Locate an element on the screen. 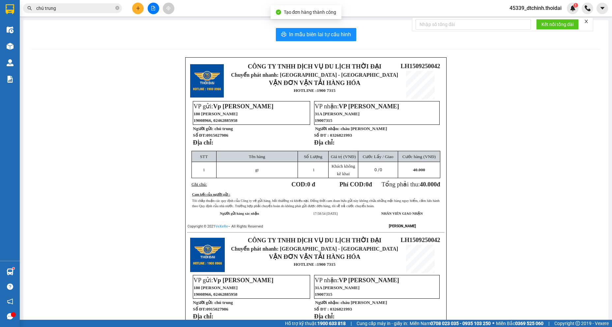 The height and width of the screenshot is (327, 612). input: Tìm tên, số ĐT hoặc mã đơn is located at coordinates (75, 8).